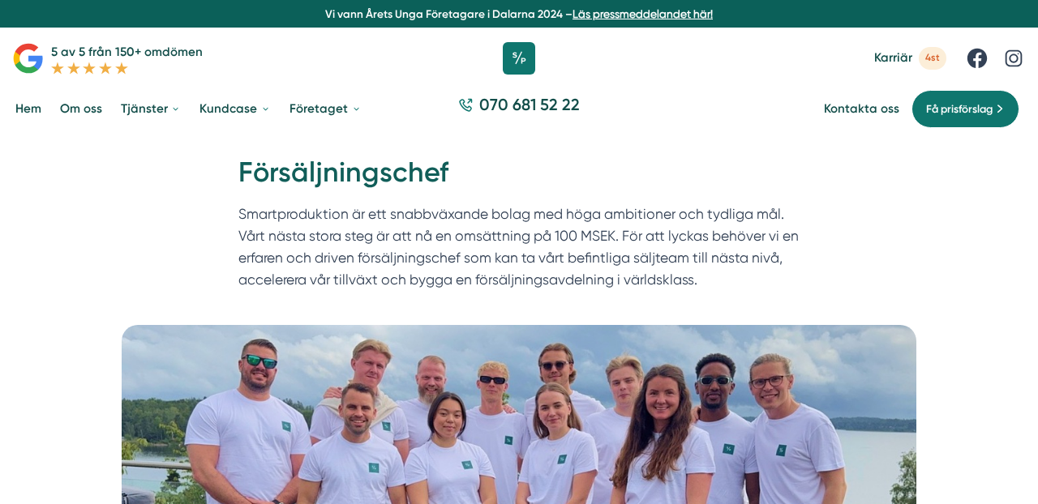 Image resolution: width=1038 pixels, height=504 pixels. Describe the element at coordinates (151, 109) in the screenshot. I see `a: Tjänster` at that location.